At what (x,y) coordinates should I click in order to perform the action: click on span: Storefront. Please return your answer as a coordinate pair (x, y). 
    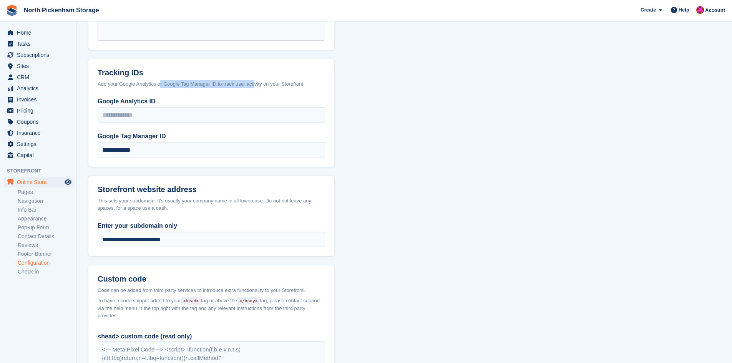
    Looking at the image, I should click on (41, 171).